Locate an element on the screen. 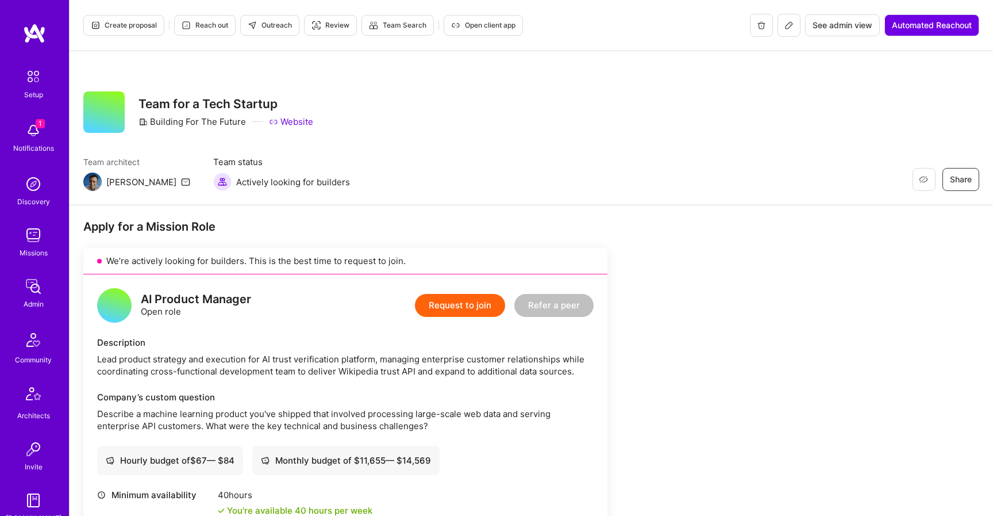  span: Open client app is located at coordinates (483, 25).